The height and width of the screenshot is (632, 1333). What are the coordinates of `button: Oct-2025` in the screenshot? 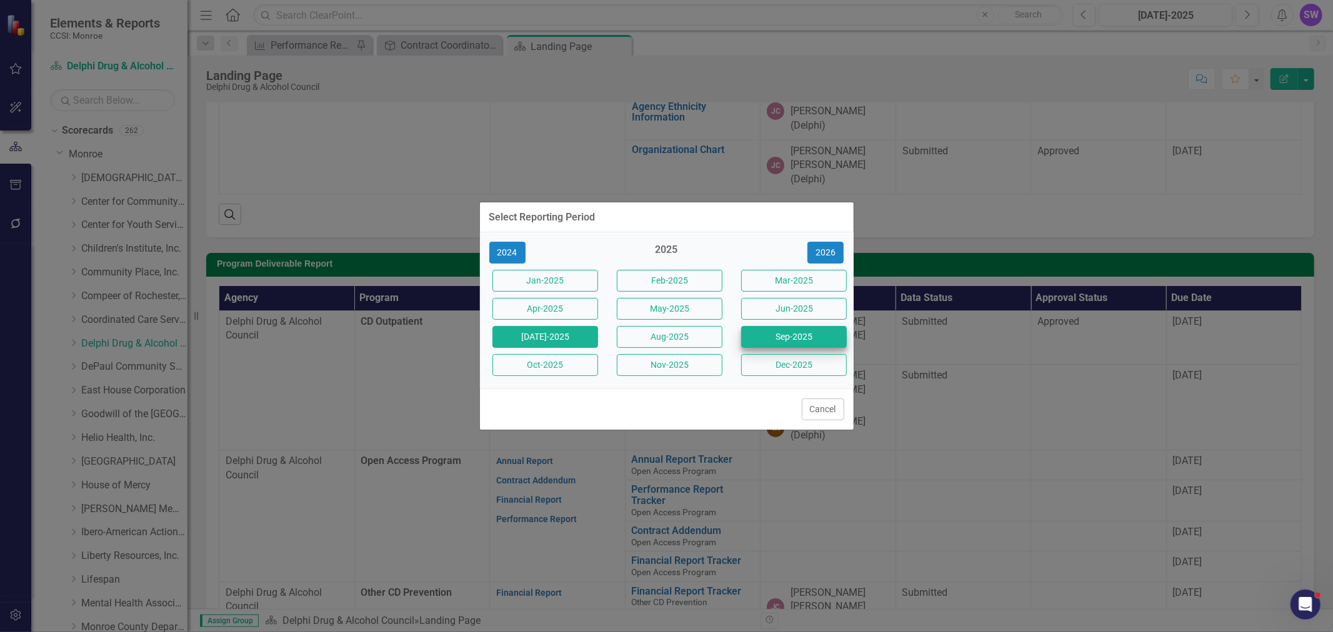 It's located at (545, 365).